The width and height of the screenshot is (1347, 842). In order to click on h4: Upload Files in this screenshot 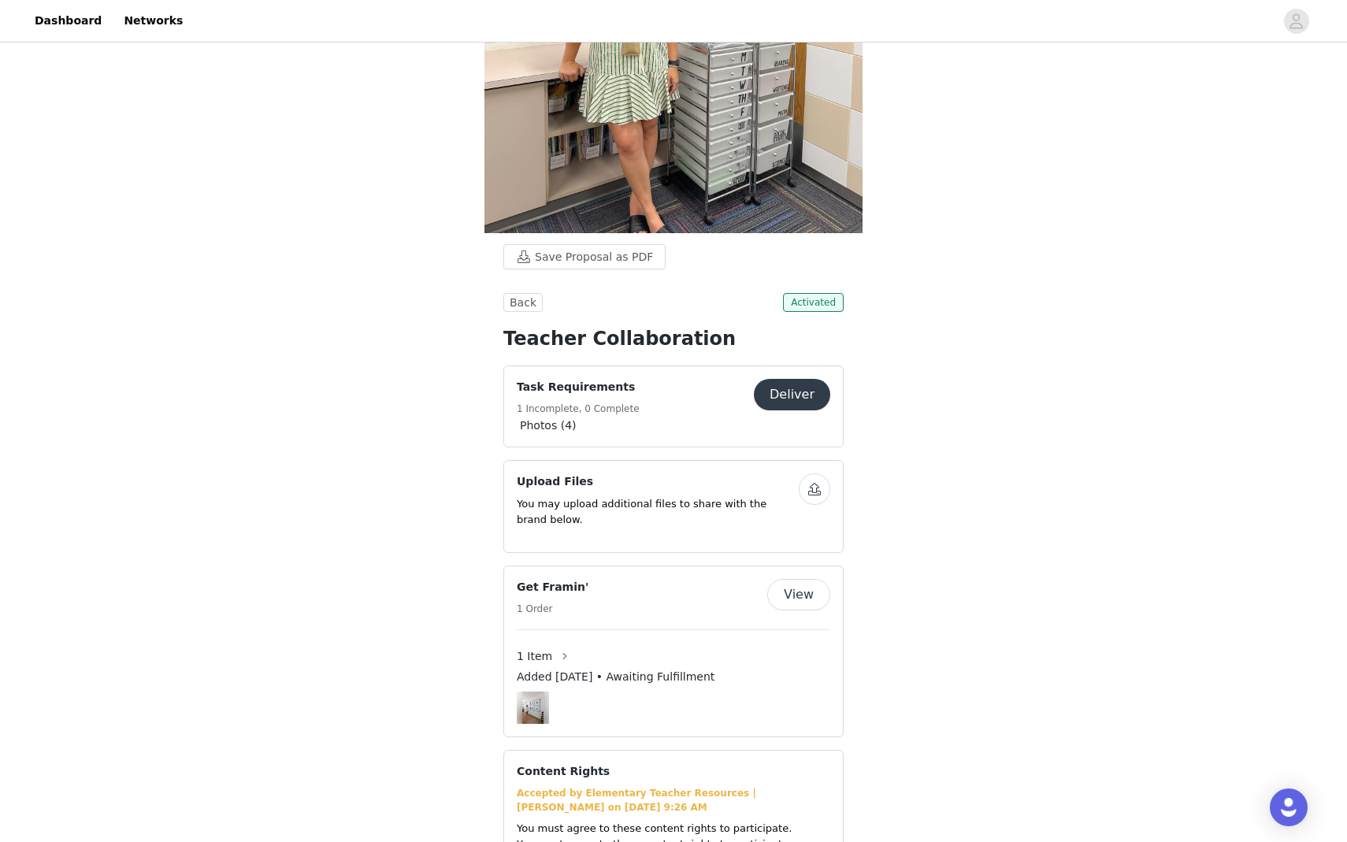, I will do `click(658, 481)`.